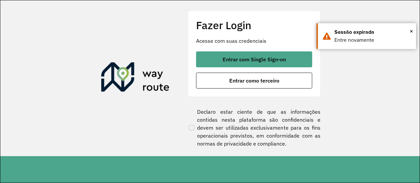  I want to click on div: Entre novamente, so click(372, 40).